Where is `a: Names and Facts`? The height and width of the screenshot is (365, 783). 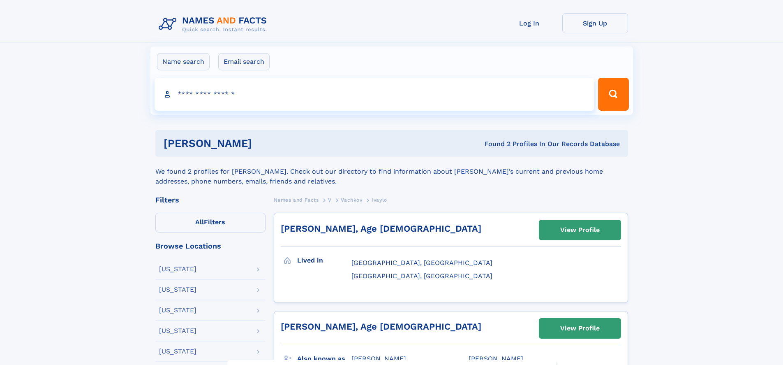 a: Names and Facts is located at coordinates (296, 199).